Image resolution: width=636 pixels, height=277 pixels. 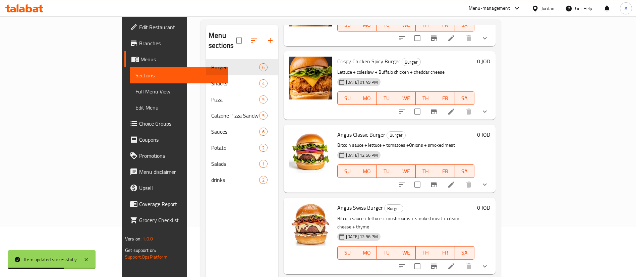 What do you see at coordinates (176, 204) in the screenshot?
I see `a: Coverage Report` at bounding box center [176, 204].